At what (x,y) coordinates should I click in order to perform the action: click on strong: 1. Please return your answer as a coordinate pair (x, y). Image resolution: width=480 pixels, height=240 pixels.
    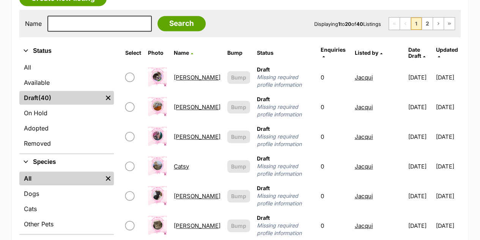
    Looking at the image, I should click on (339, 24).